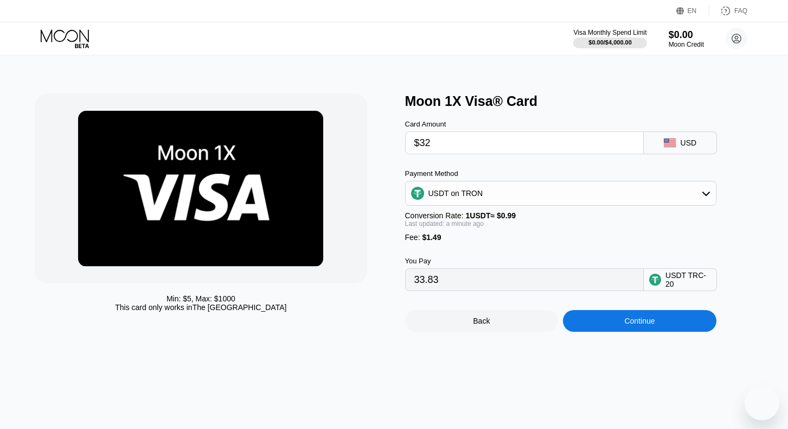 The width and height of the screenshot is (788, 429). What do you see at coordinates (688, 279) in the screenshot?
I see `div: USDT TRC-20` at bounding box center [688, 279].